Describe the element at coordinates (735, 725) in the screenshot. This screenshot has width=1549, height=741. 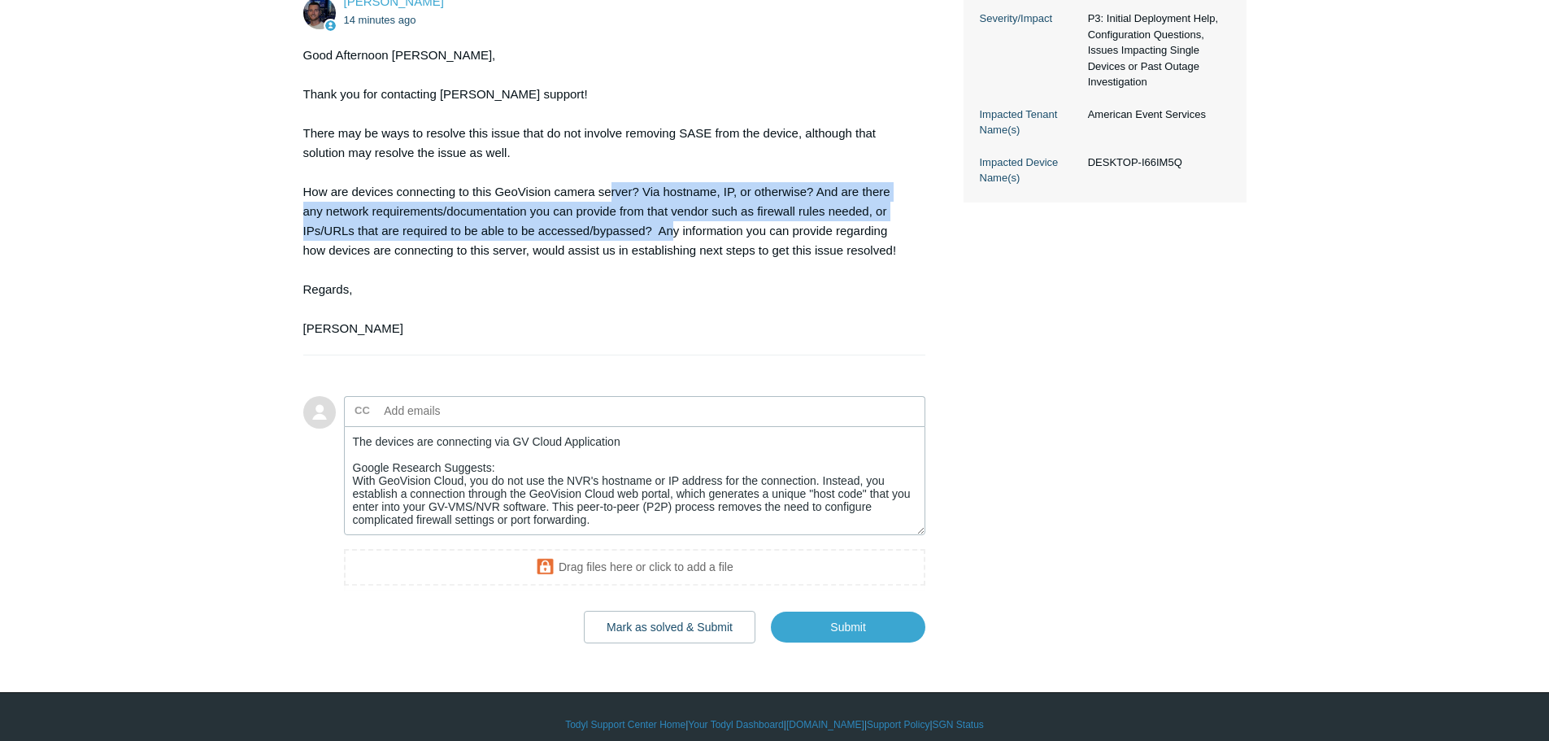
I see `a: Your Todyl Dashboard` at that location.